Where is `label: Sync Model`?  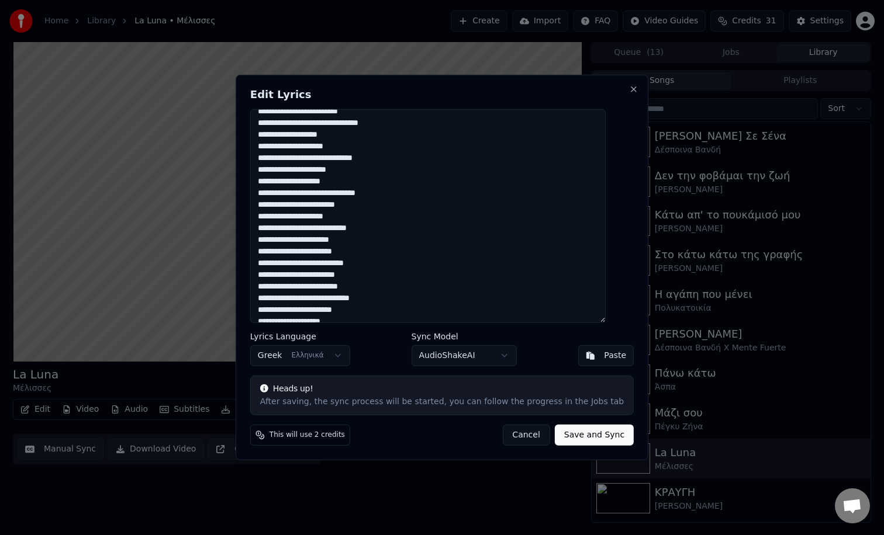 label: Sync Model is located at coordinates (463, 337).